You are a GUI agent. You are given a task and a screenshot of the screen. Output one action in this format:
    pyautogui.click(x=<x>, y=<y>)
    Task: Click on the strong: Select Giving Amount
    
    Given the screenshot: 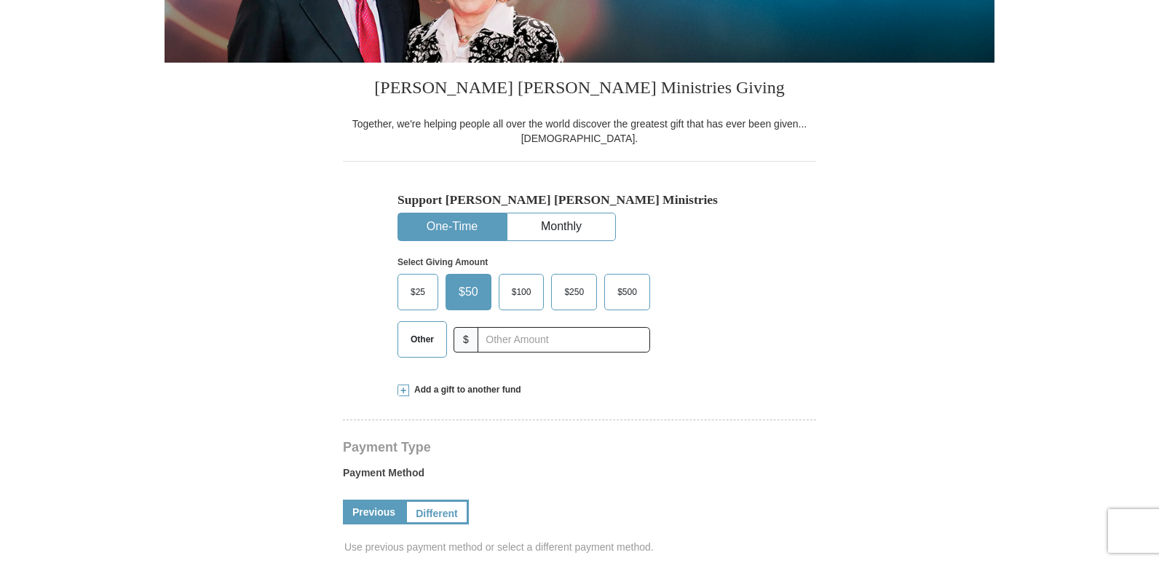 What is the action you would take?
    pyautogui.click(x=442, y=262)
    